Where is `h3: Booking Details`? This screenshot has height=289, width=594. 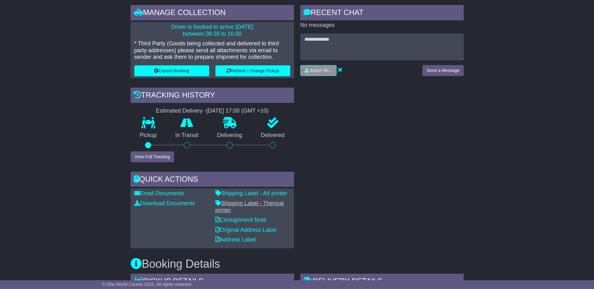 h3: Booking Details is located at coordinates (297, 264).